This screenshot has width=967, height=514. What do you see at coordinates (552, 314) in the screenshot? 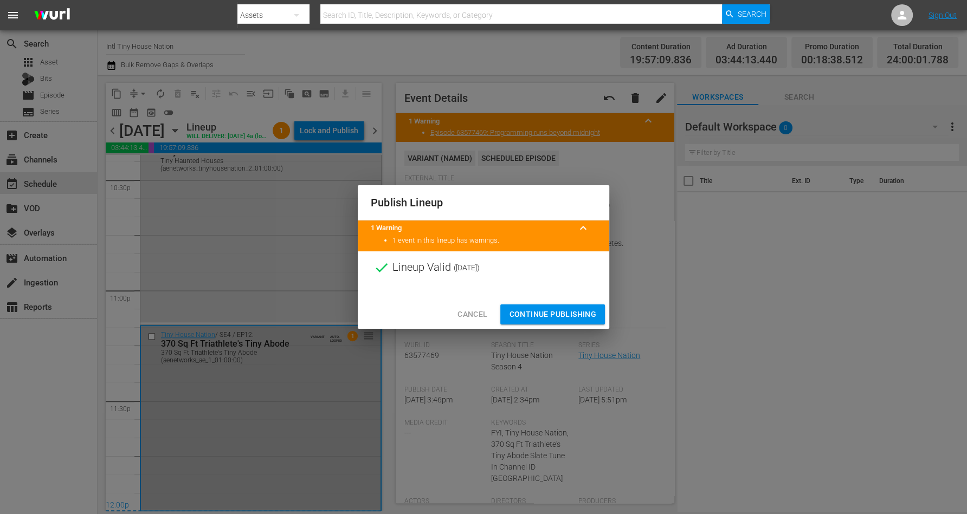
I see `button: Continue Publishing` at bounding box center [552, 314].